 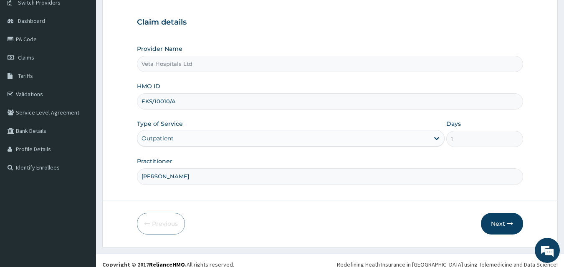 What do you see at coordinates (161, 224) in the screenshot?
I see `button: Previous` at bounding box center [161, 224].